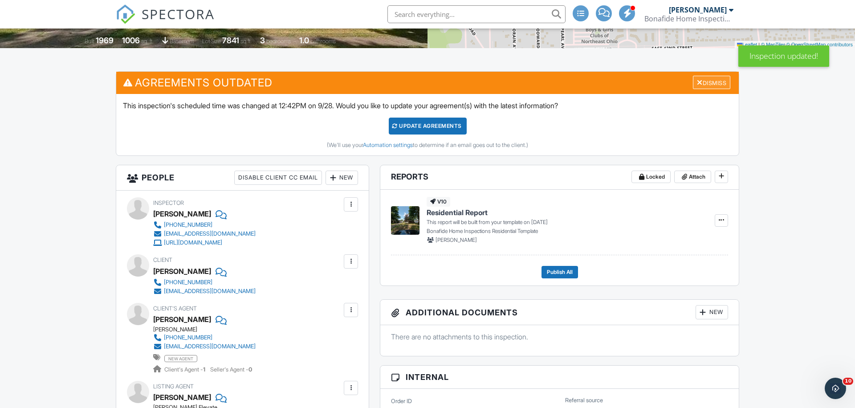 The height and width of the screenshot is (408, 855). Describe the element at coordinates (175, 308) in the screenshot. I see `span: Client's Agent` at that location.